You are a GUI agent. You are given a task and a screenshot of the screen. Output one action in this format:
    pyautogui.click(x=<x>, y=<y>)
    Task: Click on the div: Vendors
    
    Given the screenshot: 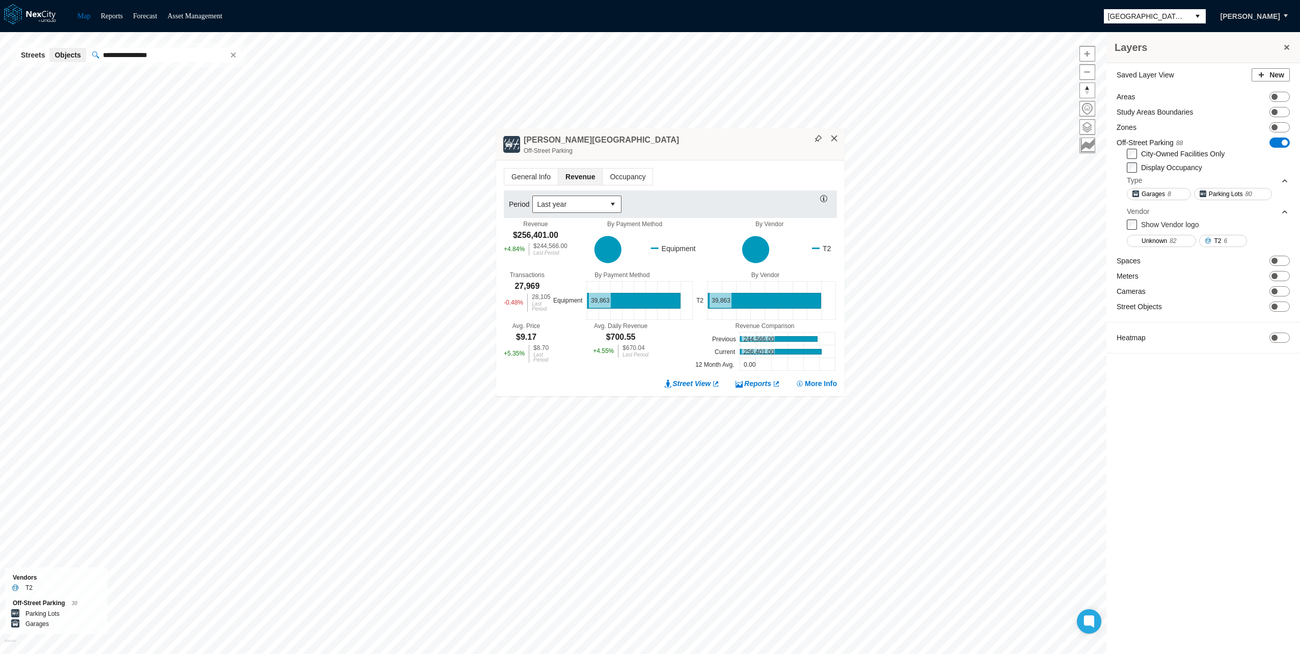 What is the action you would take?
    pyautogui.click(x=56, y=578)
    